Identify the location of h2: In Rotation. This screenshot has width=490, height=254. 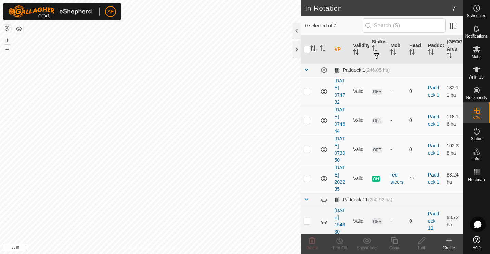
(378, 8).